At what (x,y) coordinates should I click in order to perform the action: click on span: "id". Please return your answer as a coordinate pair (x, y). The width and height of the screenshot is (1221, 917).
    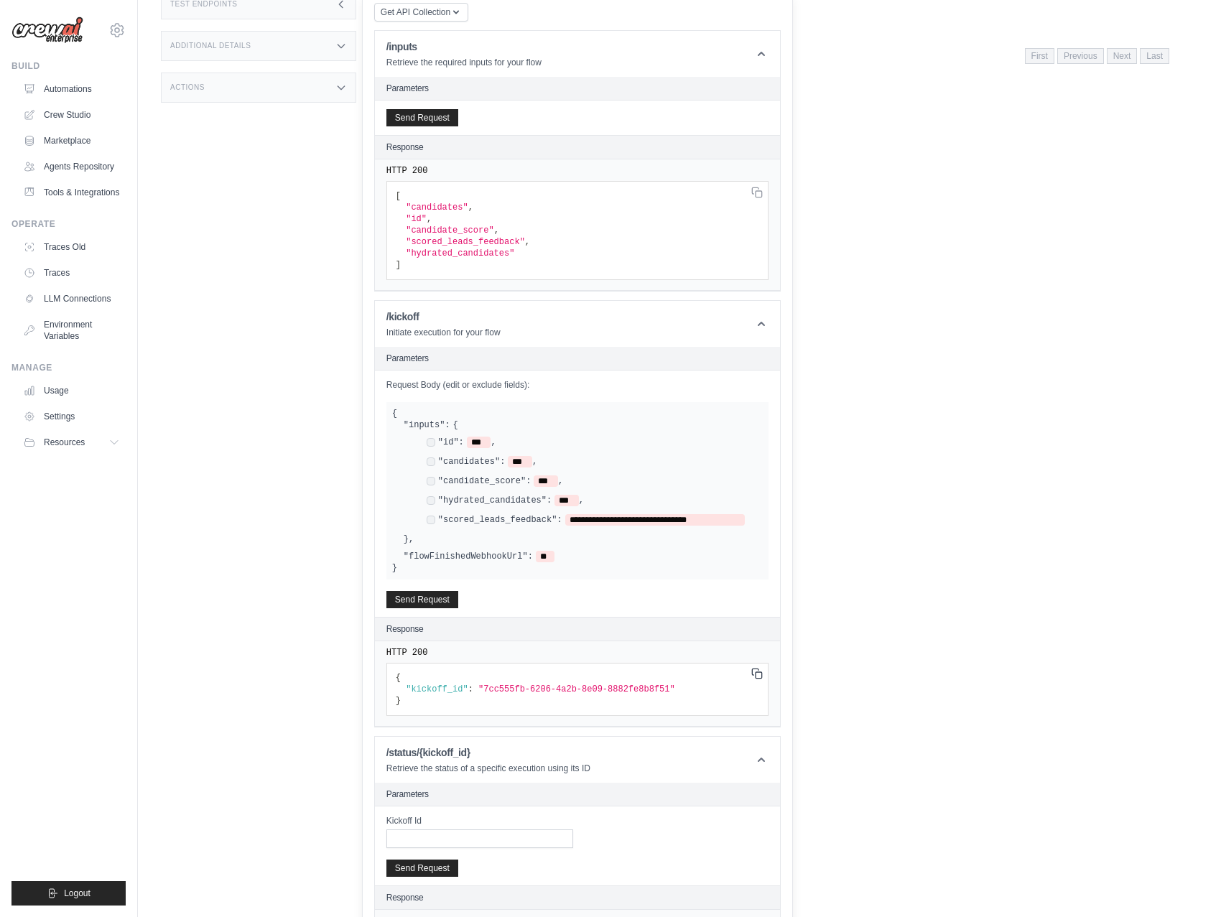
    Looking at the image, I should click on (416, 219).